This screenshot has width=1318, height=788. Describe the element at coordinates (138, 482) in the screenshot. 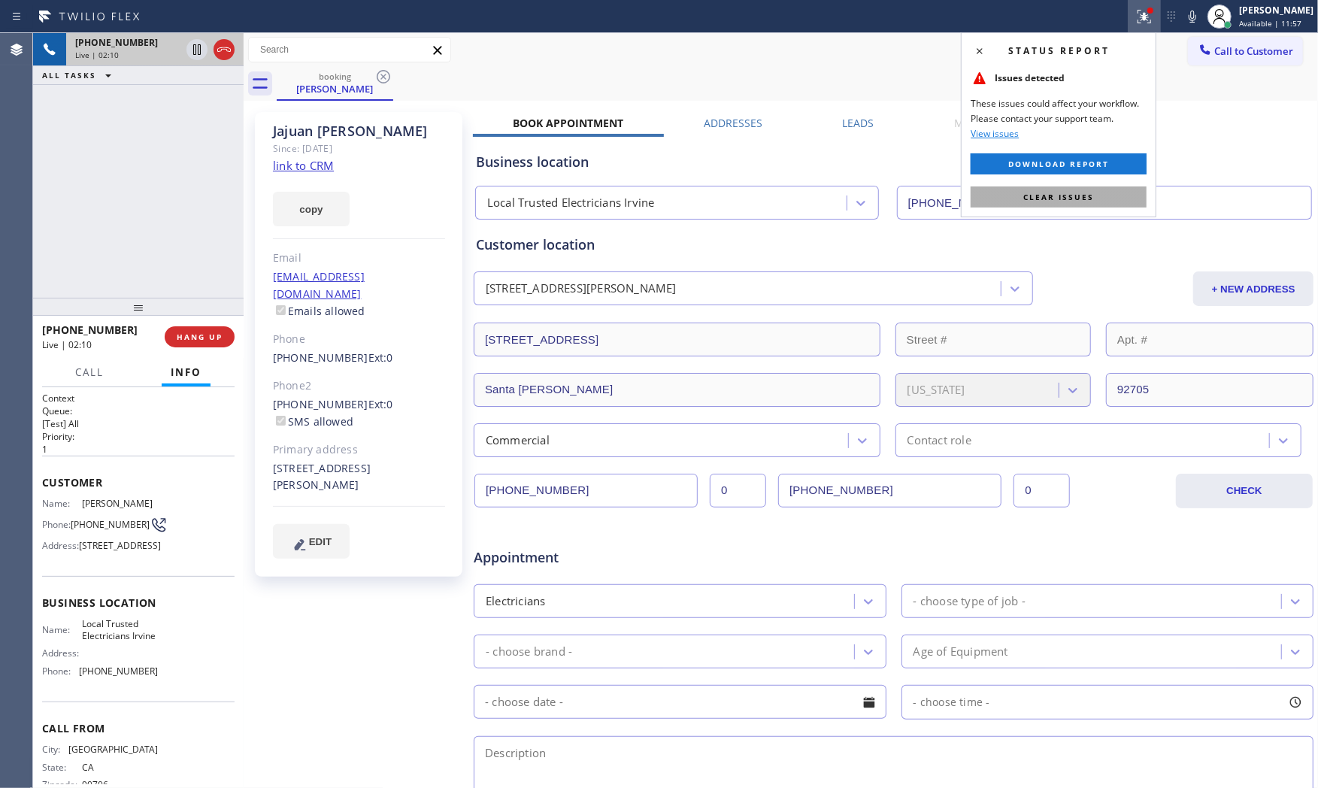

I see `span: Customer` at that location.